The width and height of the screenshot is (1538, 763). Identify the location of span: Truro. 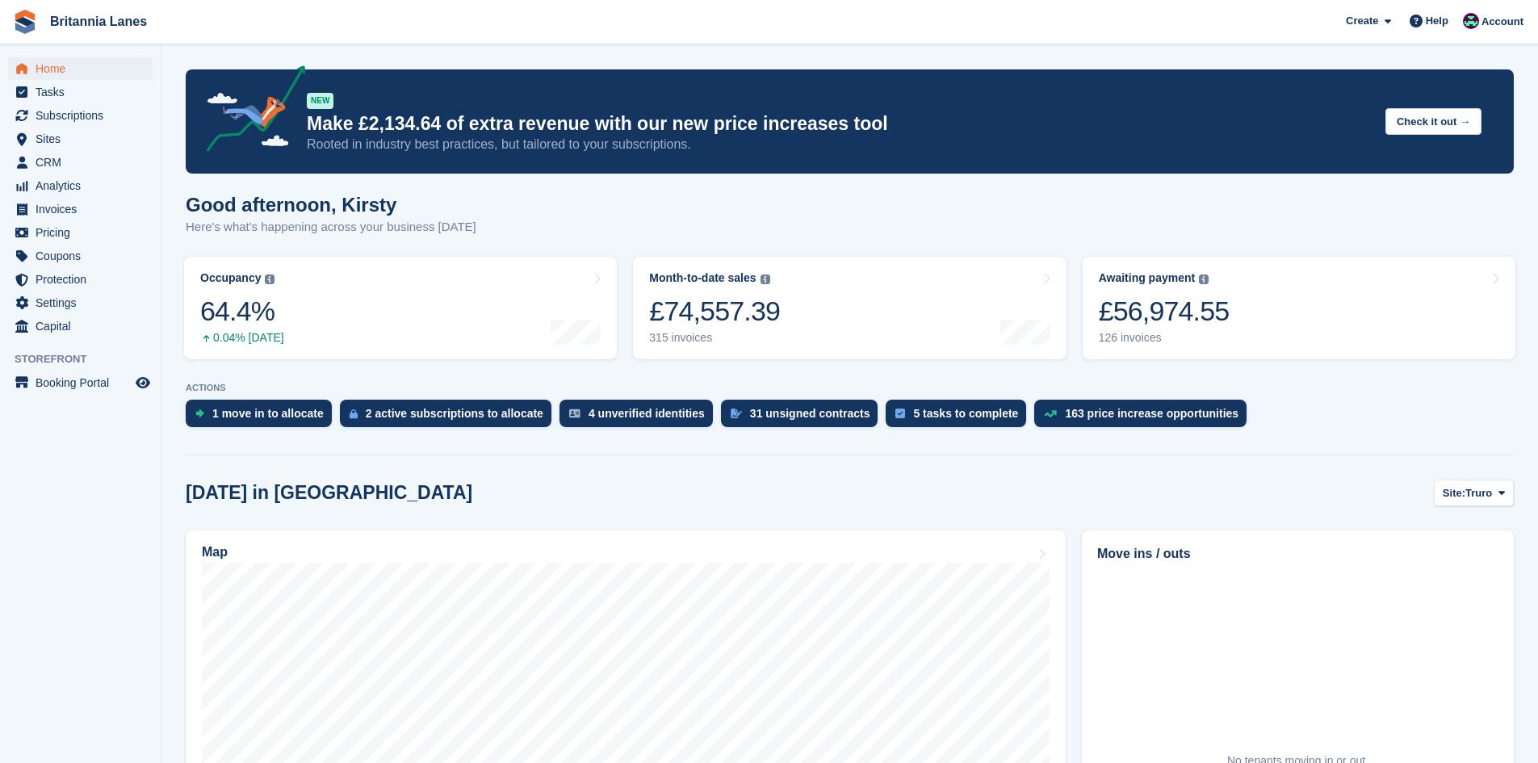
(1478, 493).